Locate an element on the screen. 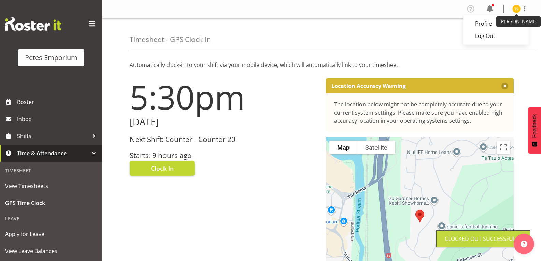 This screenshot has height=261, width=541. div: Leave is located at coordinates (51, 219).